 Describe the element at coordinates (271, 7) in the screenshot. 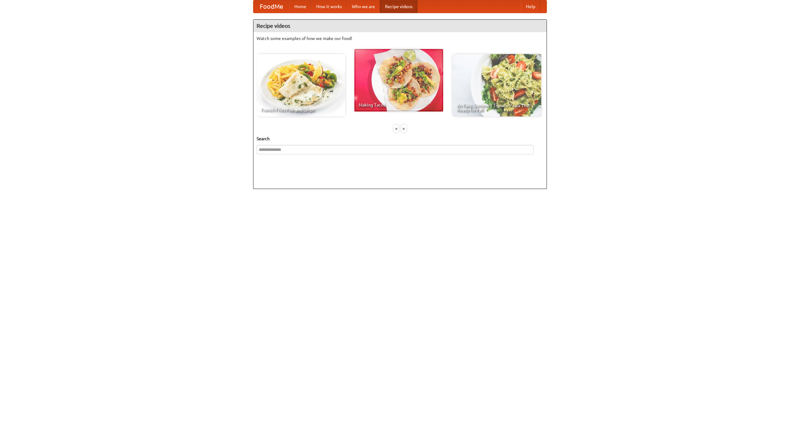

I see `a: FoodMe` at that location.